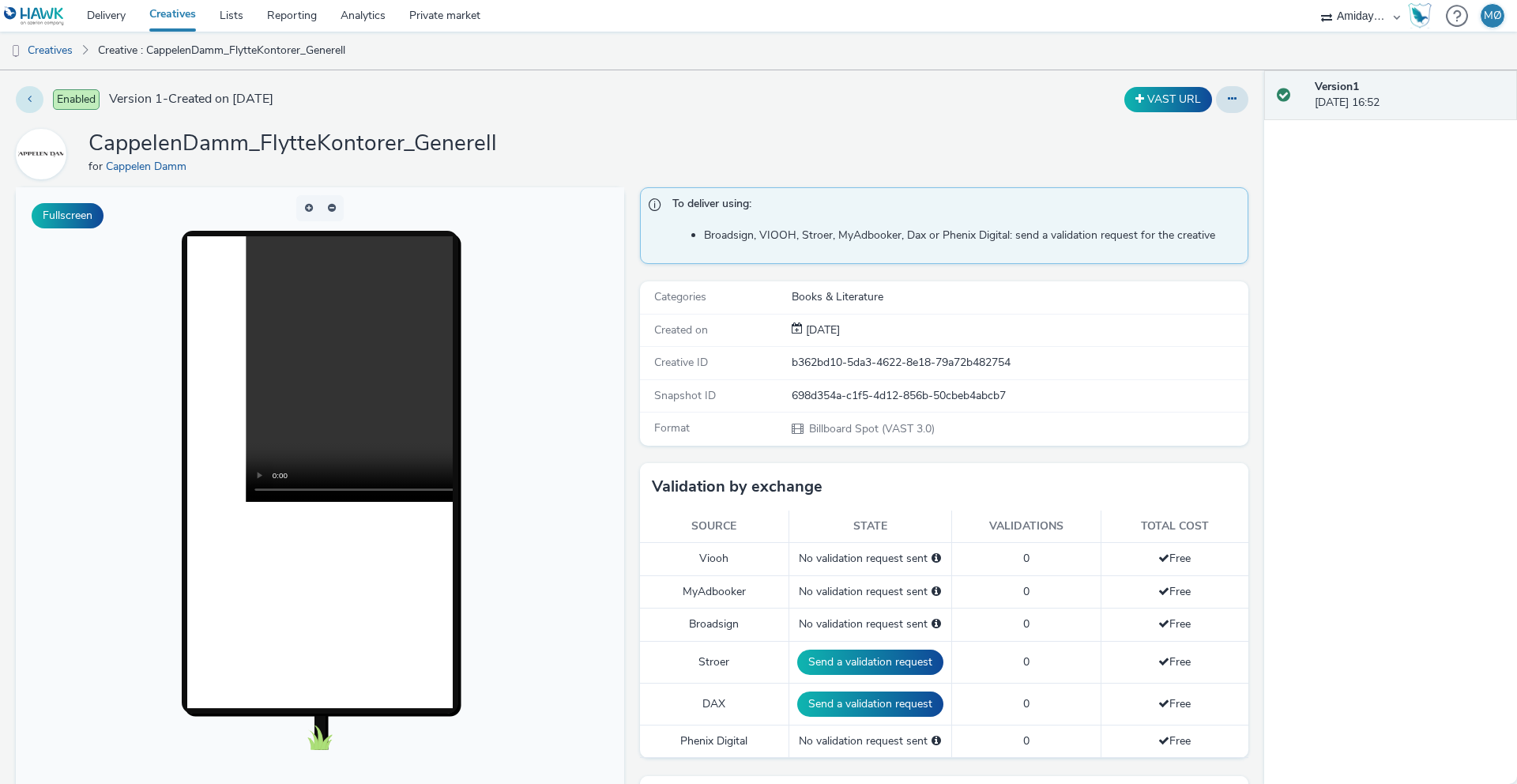 The height and width of the screenshot is (784, 1517). I want to click on th: State, so click(870, 526).